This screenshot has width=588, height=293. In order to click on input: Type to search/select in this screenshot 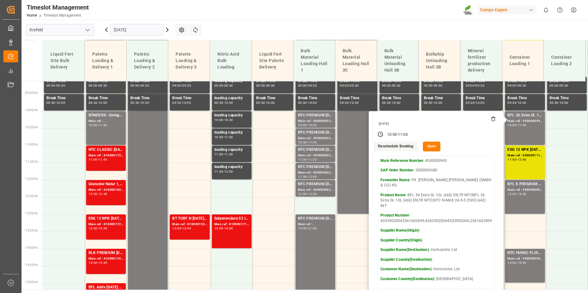, I will do `click(60, 30)`.